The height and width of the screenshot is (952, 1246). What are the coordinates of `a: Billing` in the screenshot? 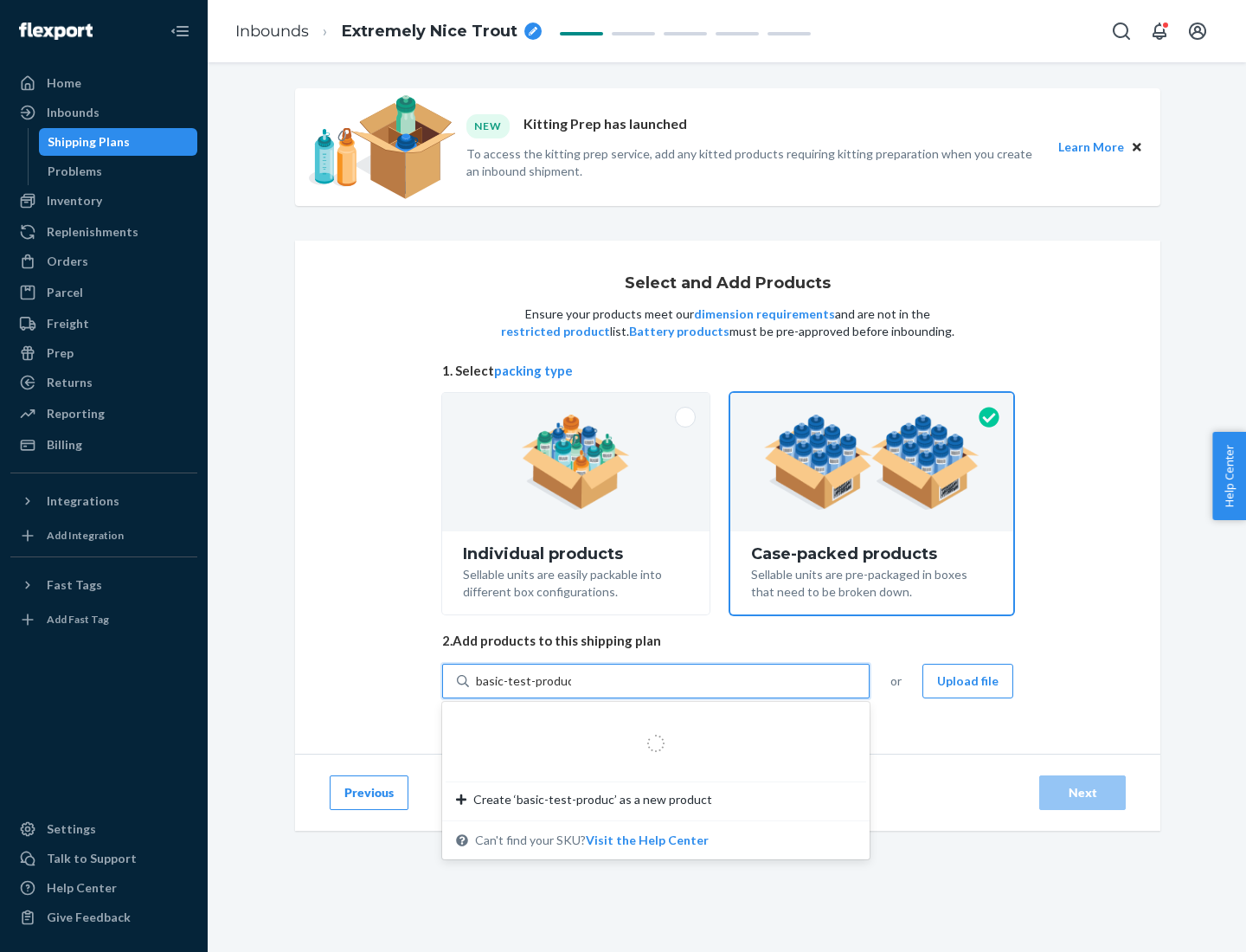 It's located at (104, 445).